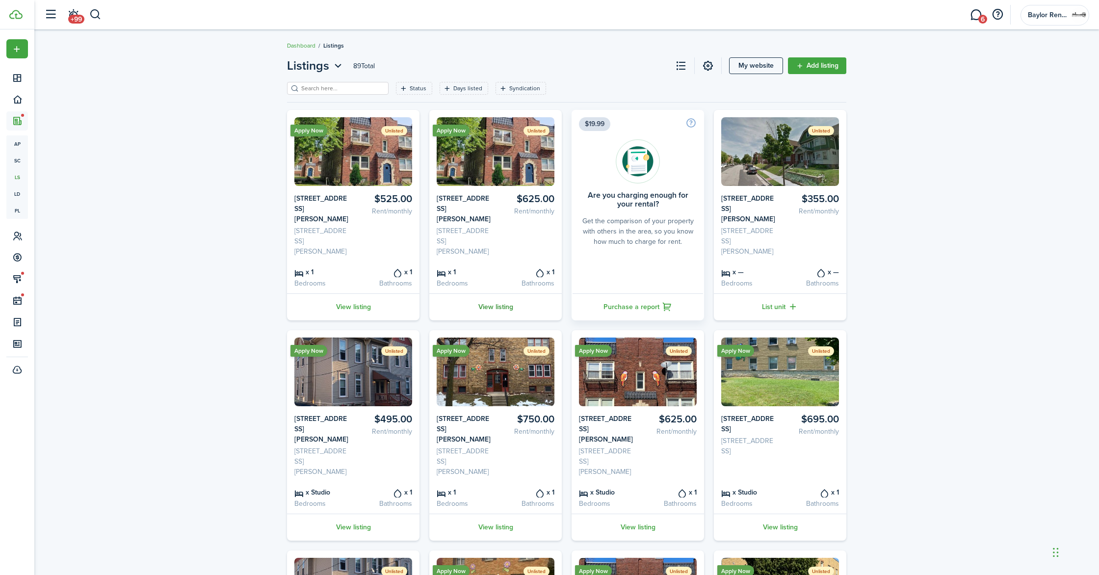  Describe the element at coordinates (315, 66) in the screenshot. I see `leasing-header-page-nav: Listings` at that location.